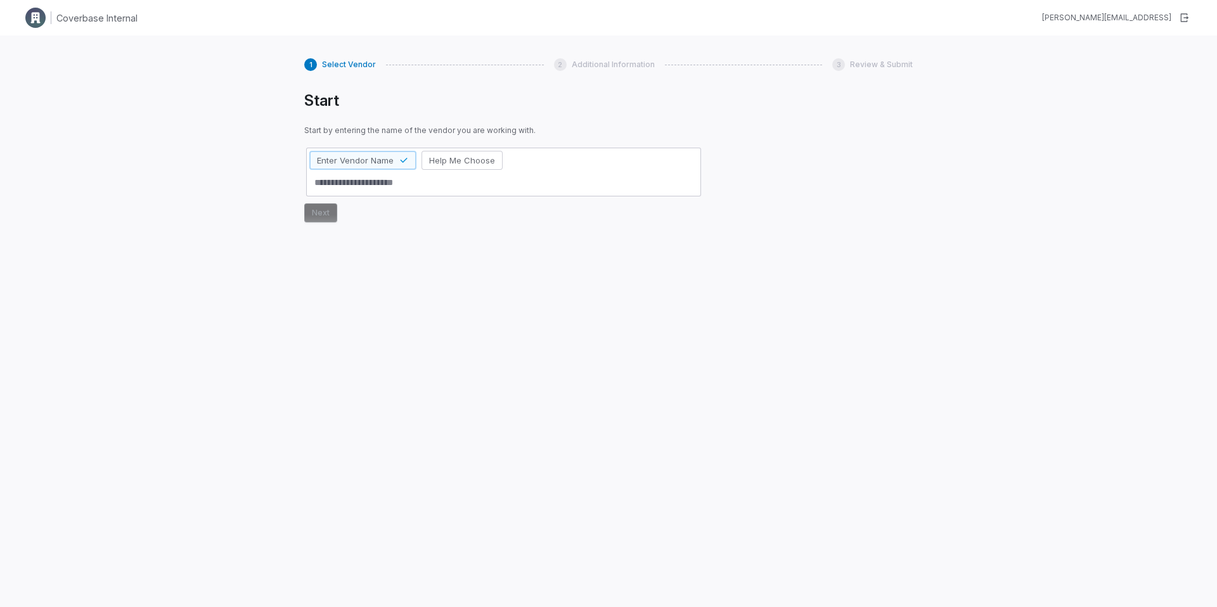 Image resolution: width=1217 pixels, height=607 pixels. I want to click on span: Help Me Choose, so click(462, 160).